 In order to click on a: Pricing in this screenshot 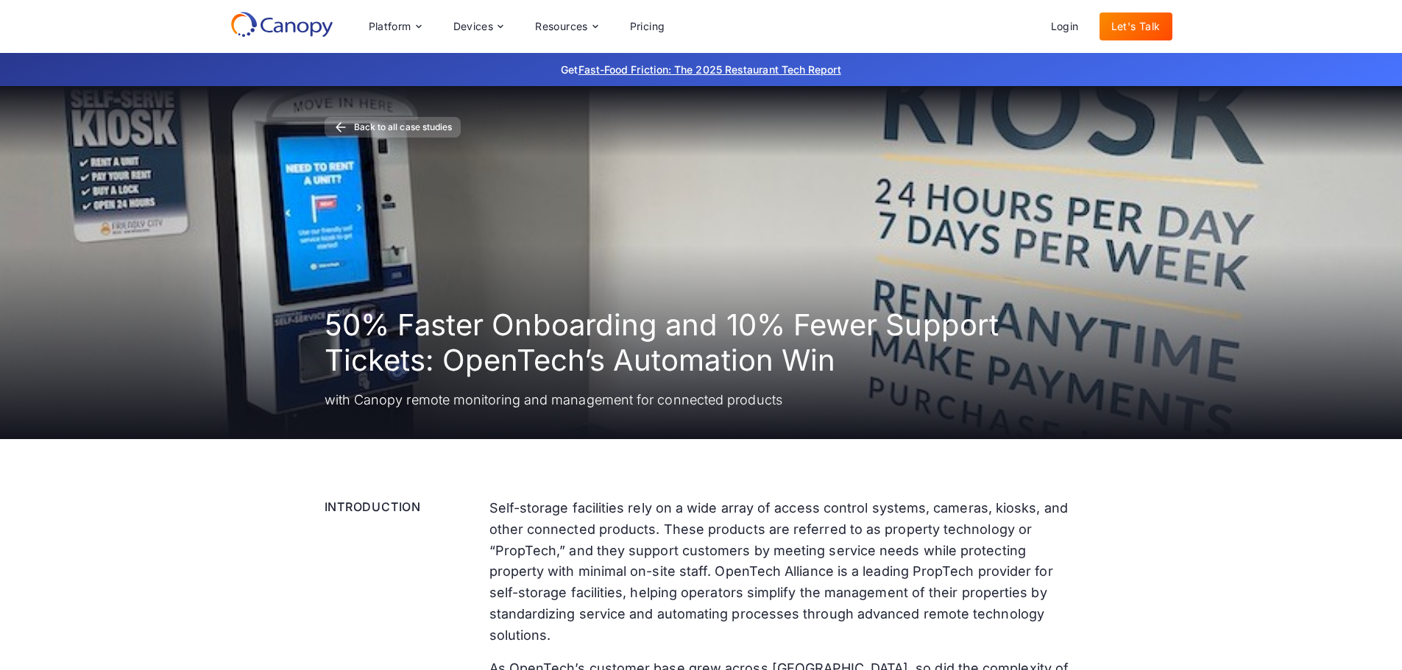, I will do `click(648, 26)`.